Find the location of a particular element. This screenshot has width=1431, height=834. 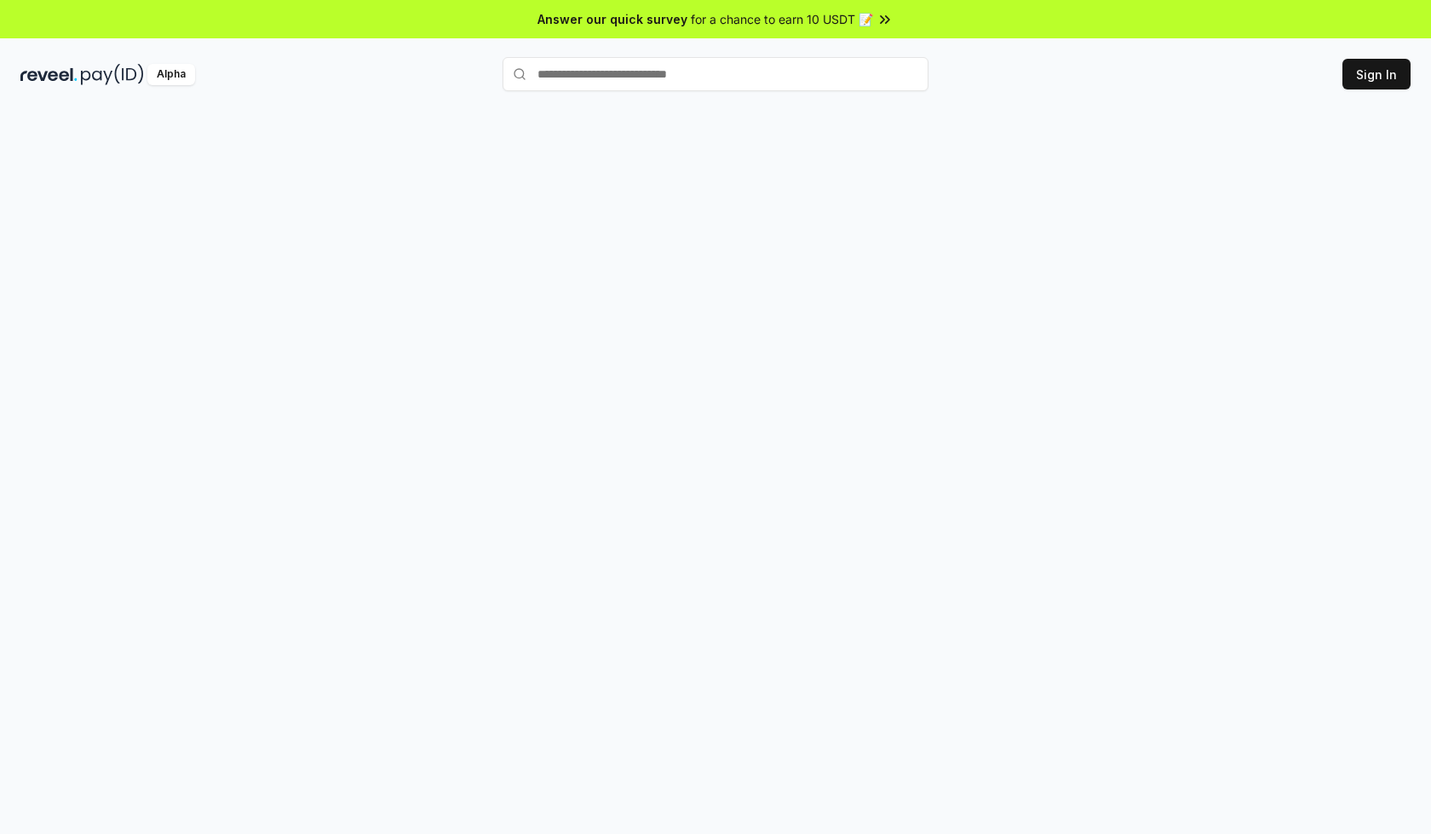

button: Sign In is located at coordinates (1376, 74).